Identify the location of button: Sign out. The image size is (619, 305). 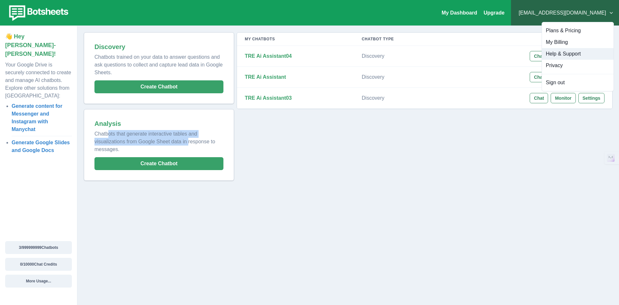
(578, 83).